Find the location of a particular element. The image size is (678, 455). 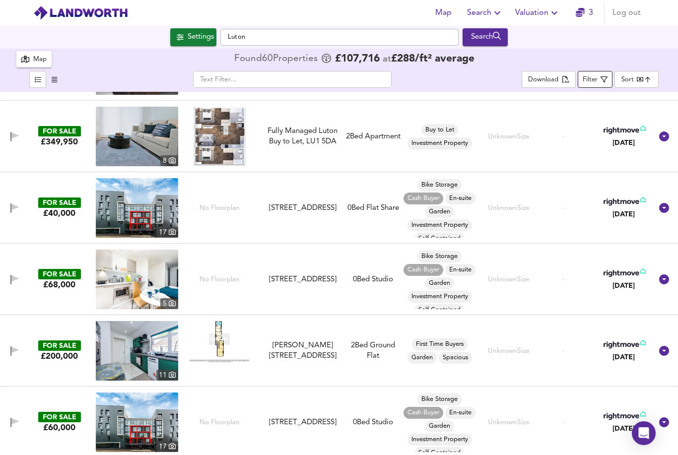

div: Click to configure Search Settings is located at coordinates (193, 37).